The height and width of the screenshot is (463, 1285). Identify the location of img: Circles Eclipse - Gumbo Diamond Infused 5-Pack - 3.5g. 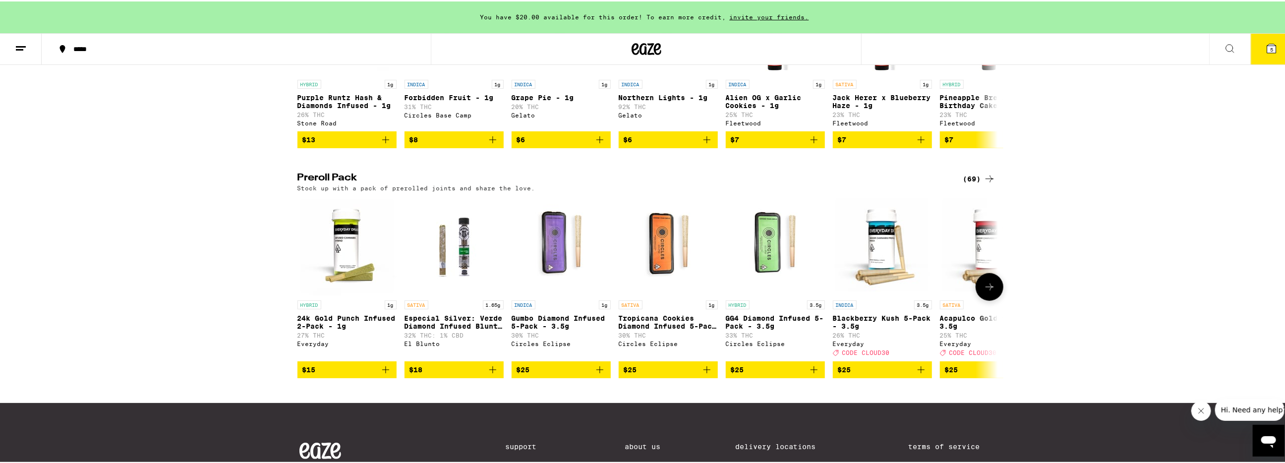
(561, 244).